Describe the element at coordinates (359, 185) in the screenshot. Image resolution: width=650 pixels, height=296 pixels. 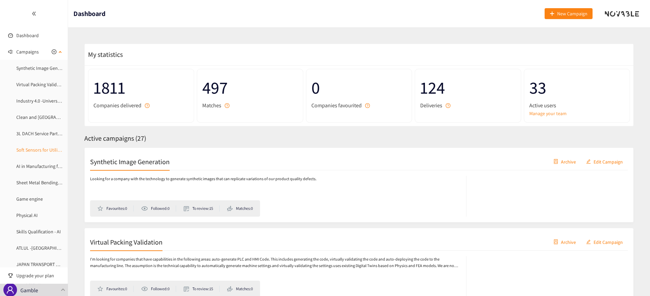
I see `a: Synthetic Image GenerationcontainerArchiveeditEdit CampaignLooking for a company with the technol...` at that location.